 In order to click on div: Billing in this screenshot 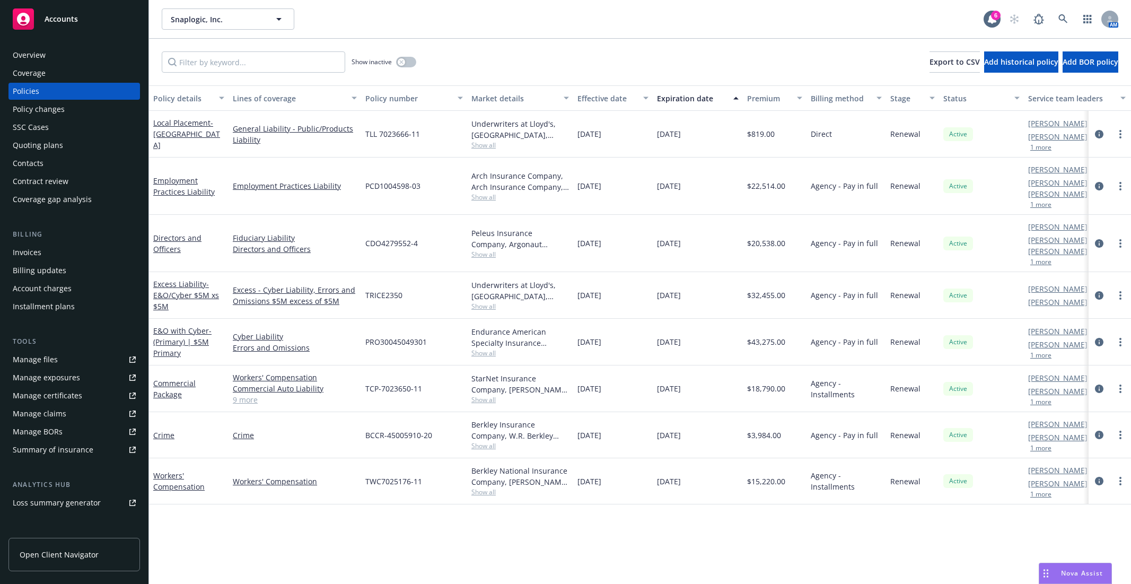, I will do `click(74, 234)`.